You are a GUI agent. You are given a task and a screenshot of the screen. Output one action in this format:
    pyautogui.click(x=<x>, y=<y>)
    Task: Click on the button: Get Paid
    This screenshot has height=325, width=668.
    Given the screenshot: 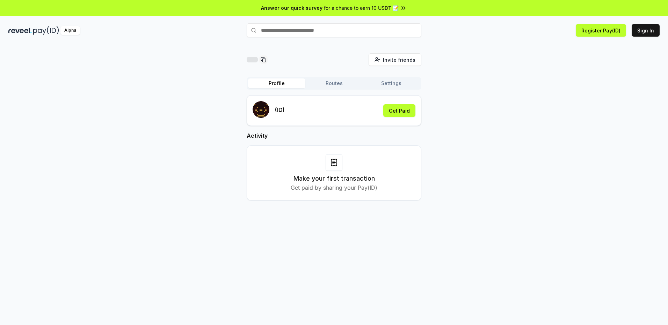 What is the action you would take?
    pyautogui.click(x=399, y=111)
    